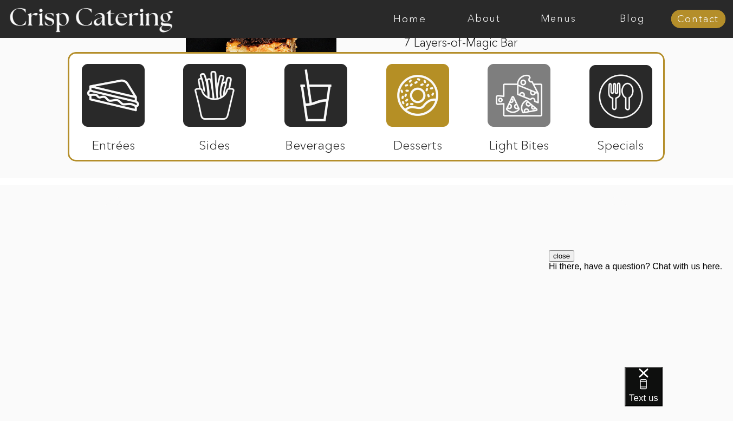 This screenshot has width=733, height=421. I want to click on p: Entrées, so click(113, 142).